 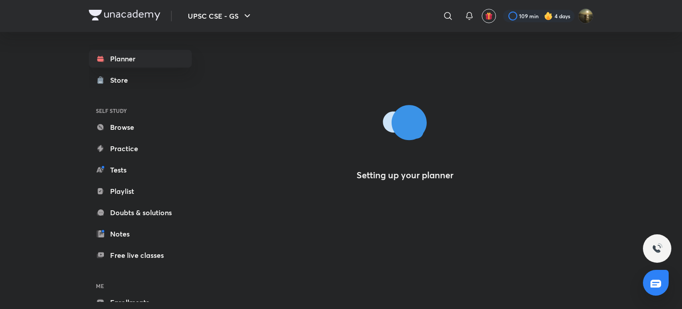 What do you see at coordinates (140, 285) in the screenshot?
I see `h6: ME` at bounding box center [140, 285].